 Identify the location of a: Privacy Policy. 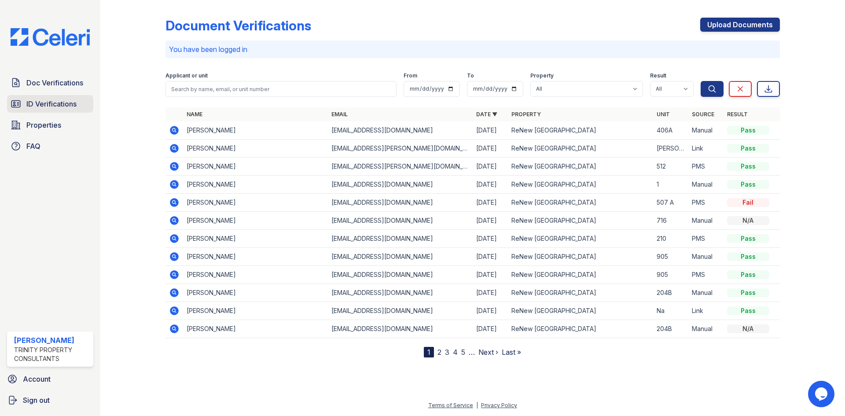
(499, 405).